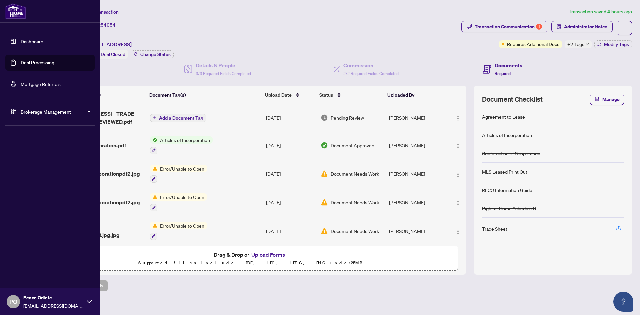 The image size is (640, 315). Describe the element at coordinates (611, 99) in the screenshot. I see `span: Manage` at that location.